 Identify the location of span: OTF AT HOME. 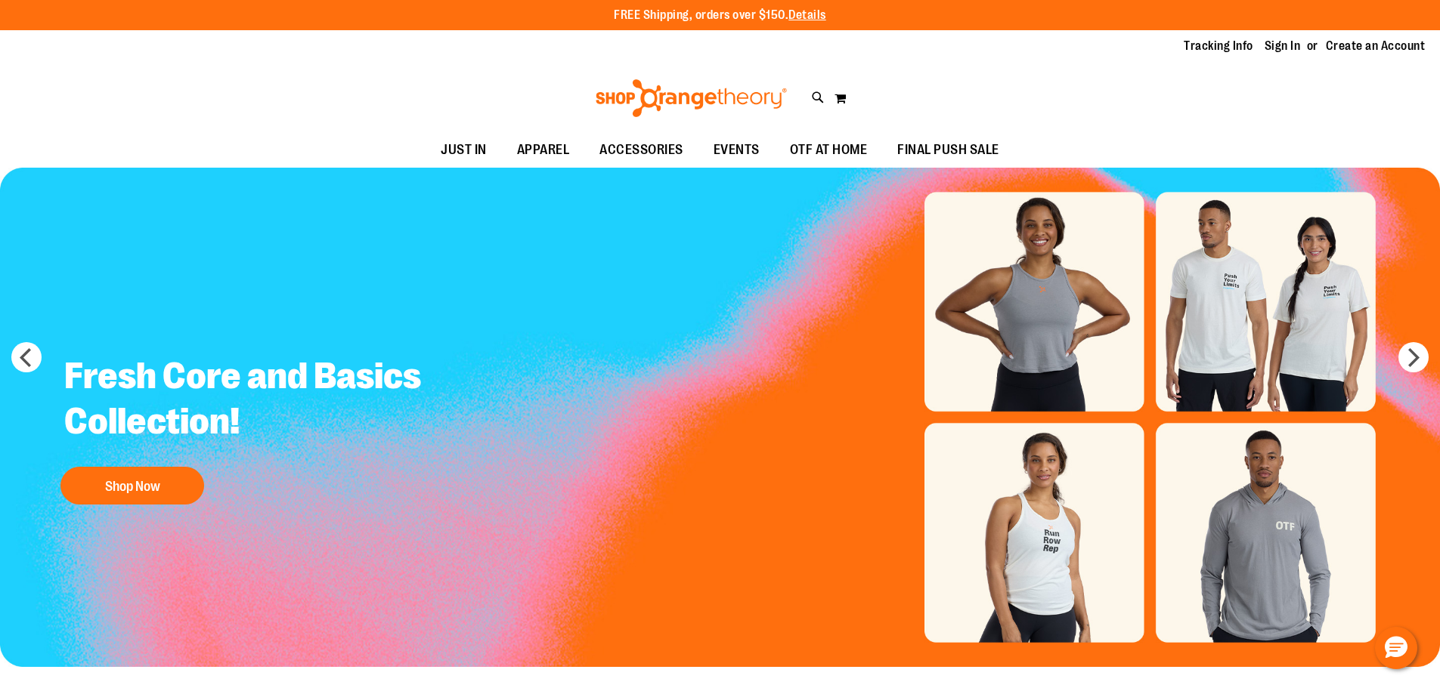
(828, 150).